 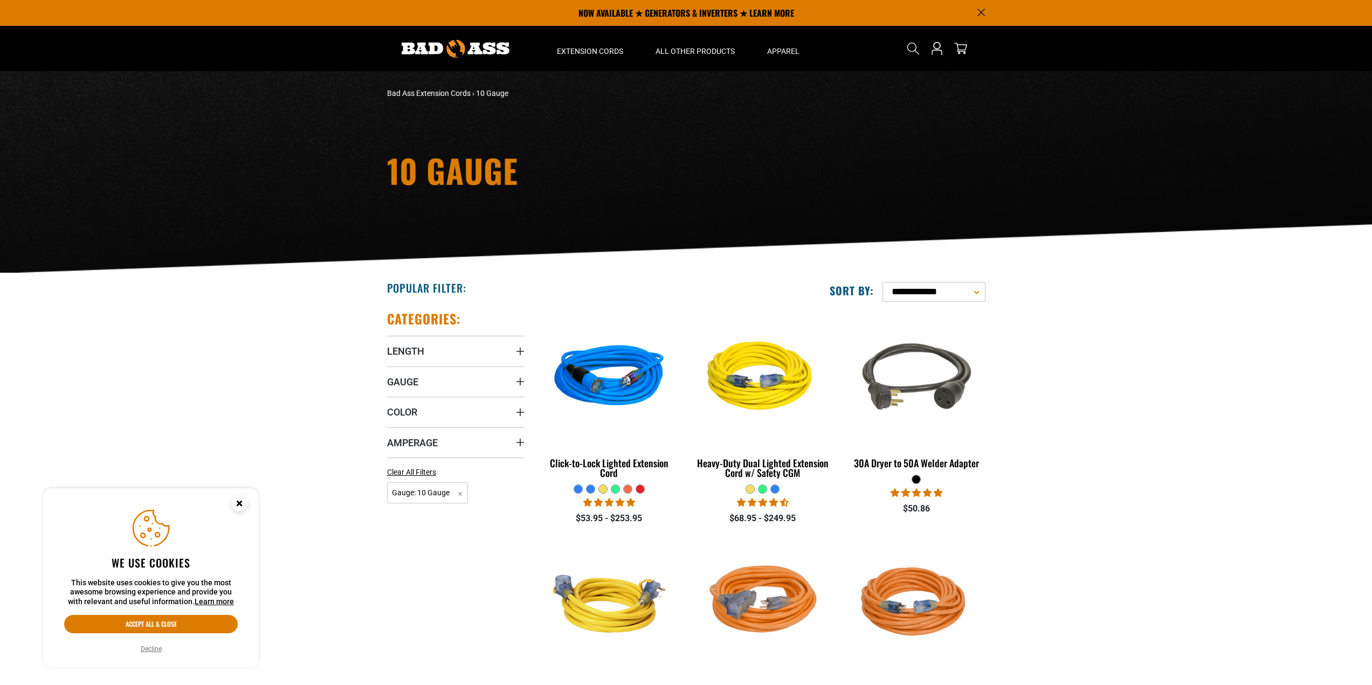 I want to click on aside: Cookie Consent, so click(x=151, y=578).